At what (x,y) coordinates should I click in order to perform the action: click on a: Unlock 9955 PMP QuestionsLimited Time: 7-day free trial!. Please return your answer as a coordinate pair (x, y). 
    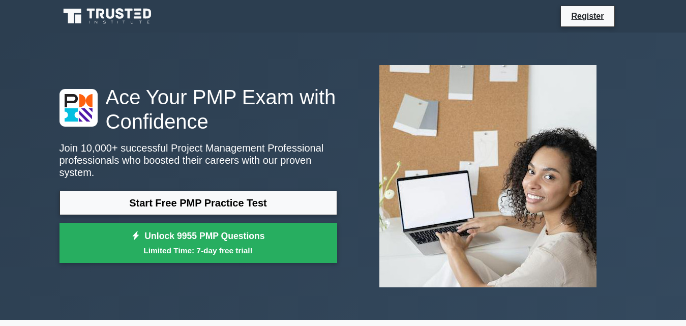
    Looking at the image, I should click on (198, 243).